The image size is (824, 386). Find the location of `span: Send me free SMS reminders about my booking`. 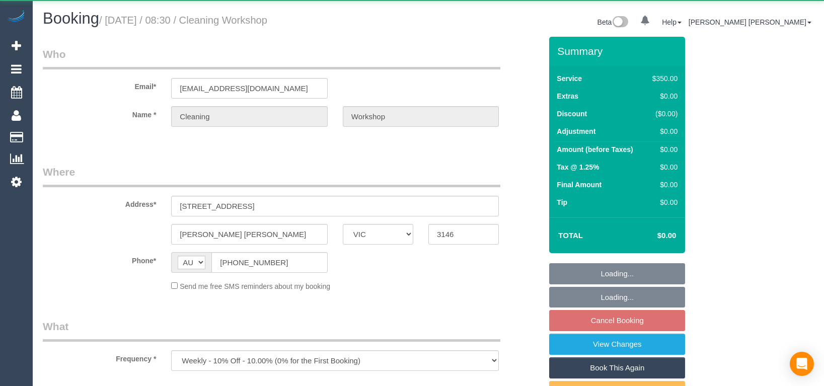

span: Send me free SMS reminders about my booking is located at coordinates (255, 286).